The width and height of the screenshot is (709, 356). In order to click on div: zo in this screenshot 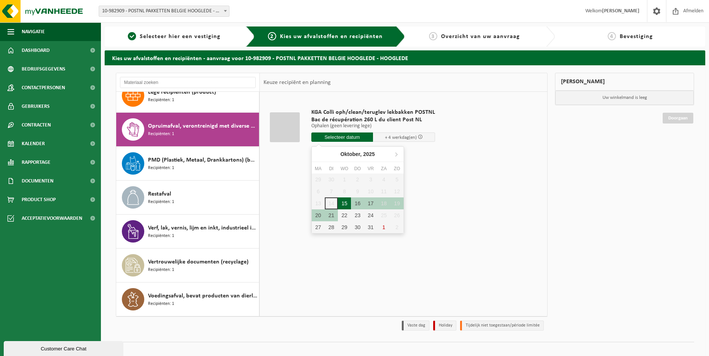, I will do `click(397, 169)`.